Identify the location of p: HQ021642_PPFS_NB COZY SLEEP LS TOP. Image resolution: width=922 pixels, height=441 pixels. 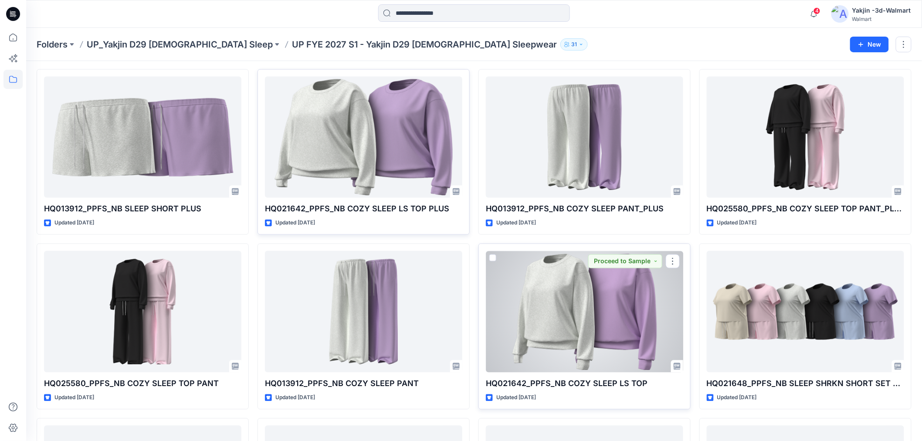
(584, 384).